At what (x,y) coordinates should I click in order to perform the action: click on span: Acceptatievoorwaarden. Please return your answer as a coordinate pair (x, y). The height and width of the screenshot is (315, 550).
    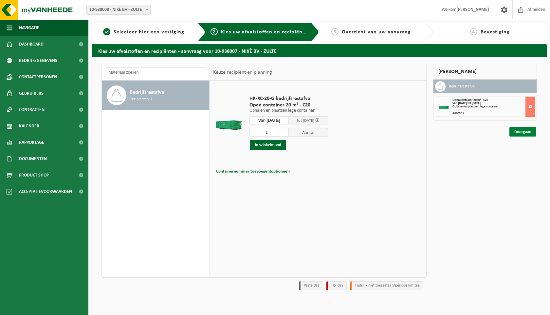
    Looking at the image, I should click on (46, 192).